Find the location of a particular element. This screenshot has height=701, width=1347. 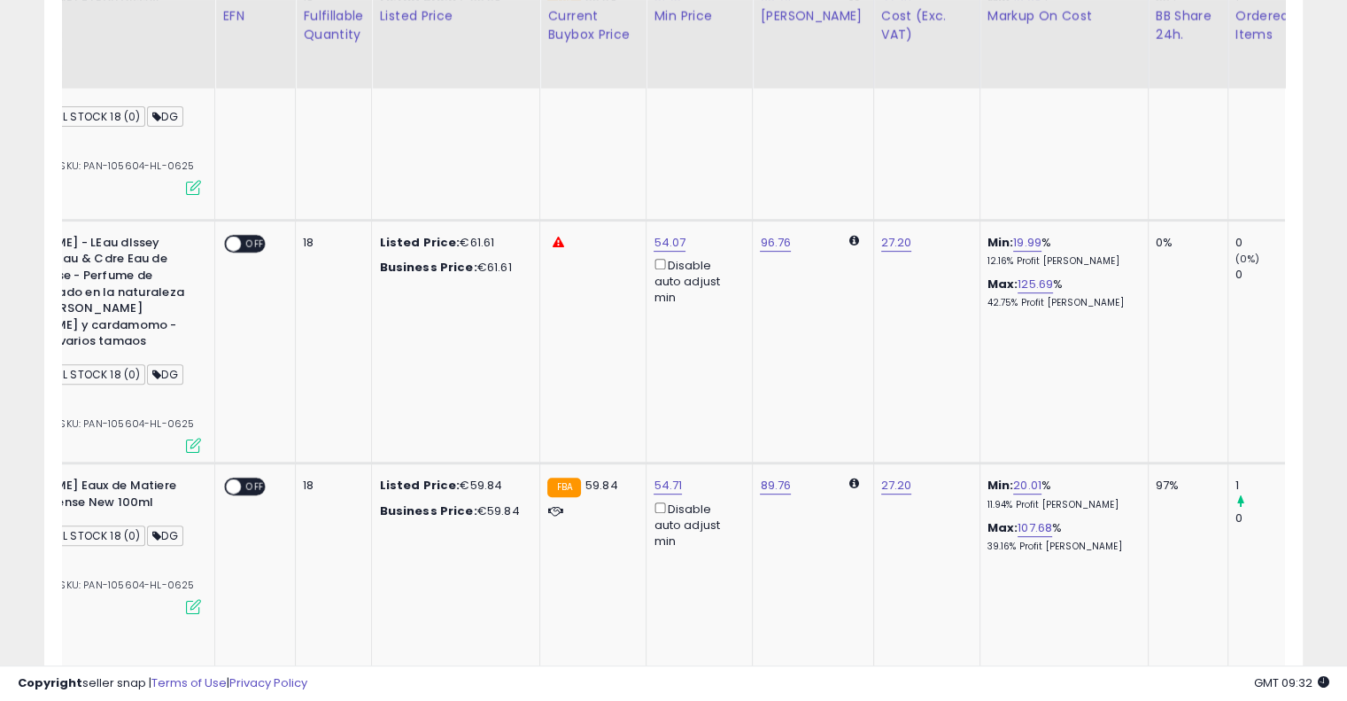

div: 97% is located at coordinates (1185, 485).